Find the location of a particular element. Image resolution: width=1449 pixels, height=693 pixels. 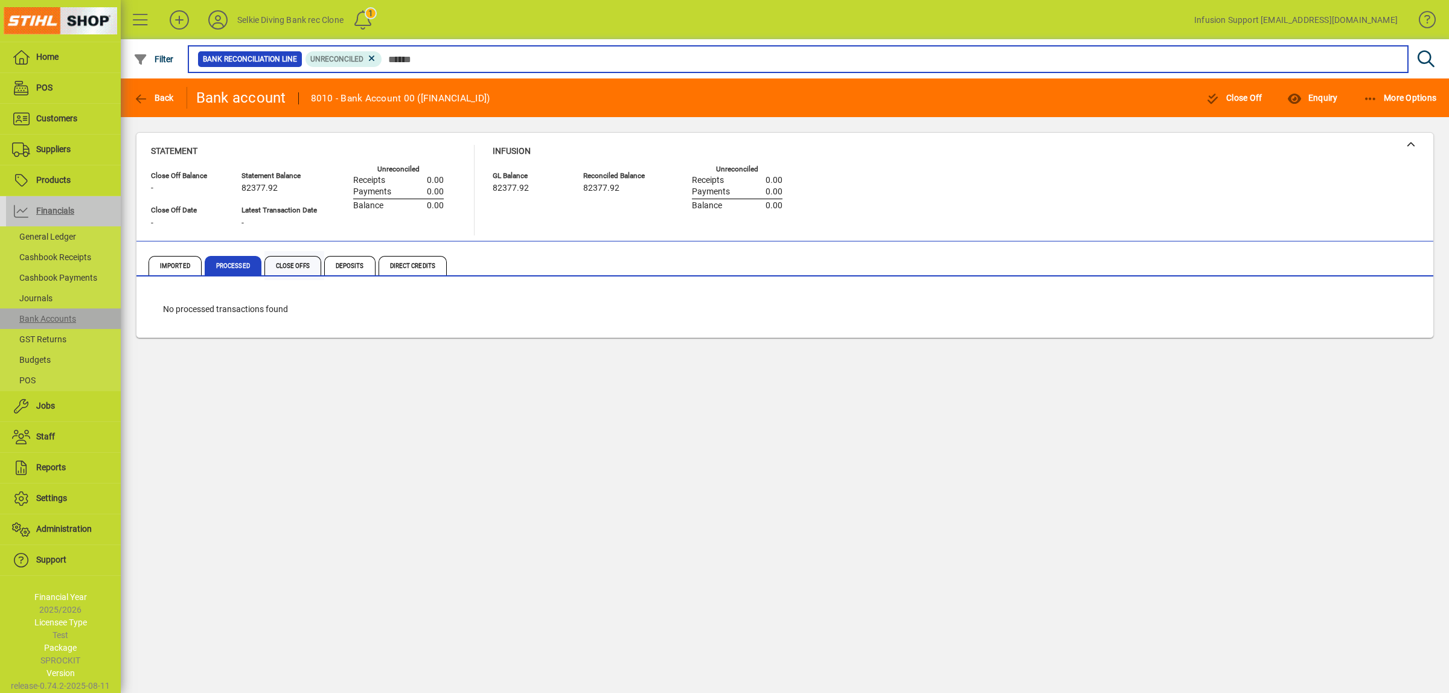

a: Staff is located at coordinates (63, 437).